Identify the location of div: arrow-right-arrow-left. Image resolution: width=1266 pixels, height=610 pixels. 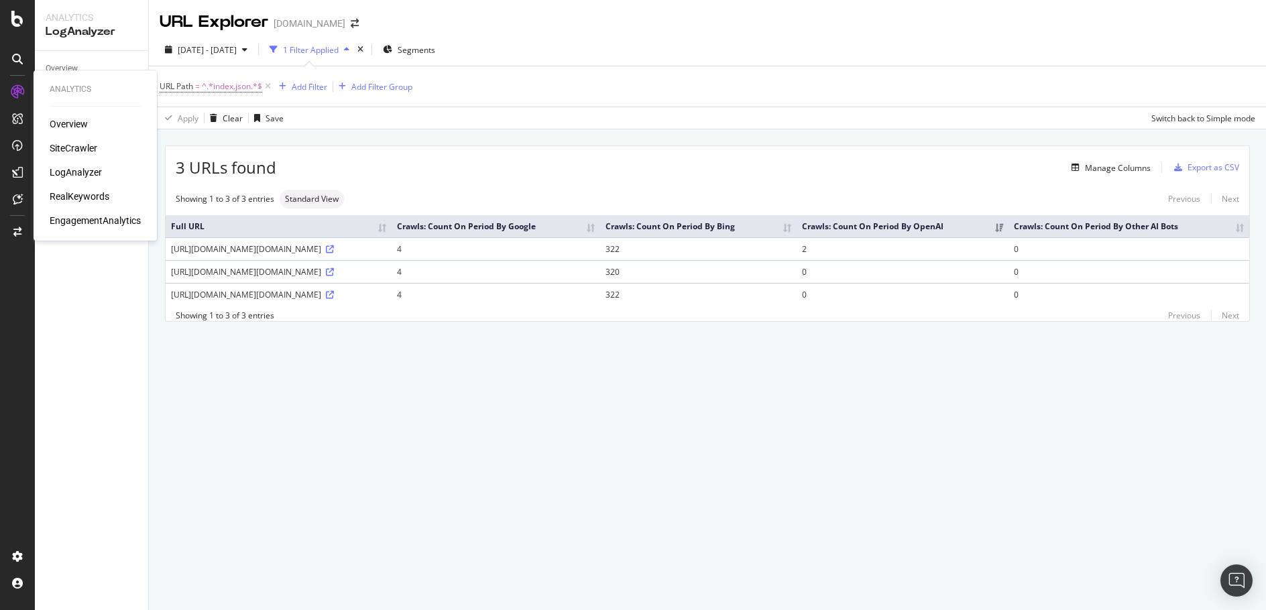
(355, 23).